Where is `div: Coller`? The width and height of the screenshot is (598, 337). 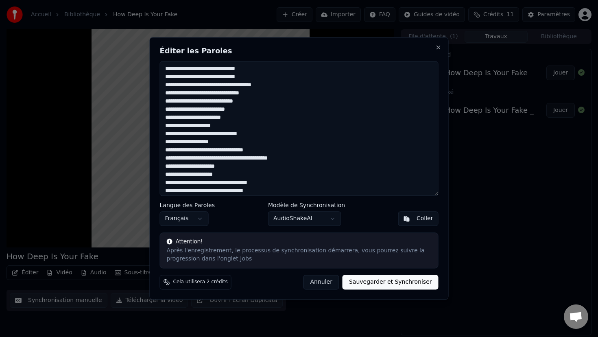
div: Coller is located at coordinates (425, 219).